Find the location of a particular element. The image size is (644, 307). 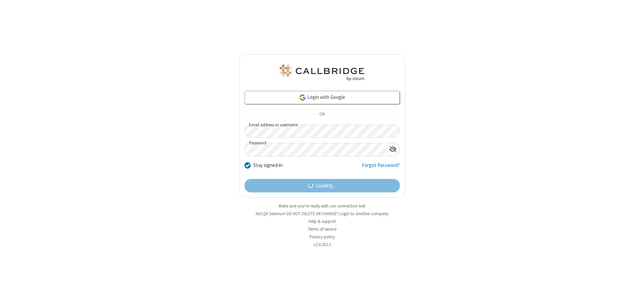

input: Email address or username is located at coordinates (322, 131).